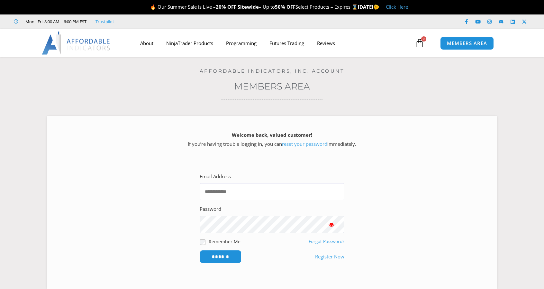 Image resolution: width=544 pixels, height=289 pixels. Describe the element at coordinates (304, 144) in the screenshot. I see `a: reset your password` at that location.